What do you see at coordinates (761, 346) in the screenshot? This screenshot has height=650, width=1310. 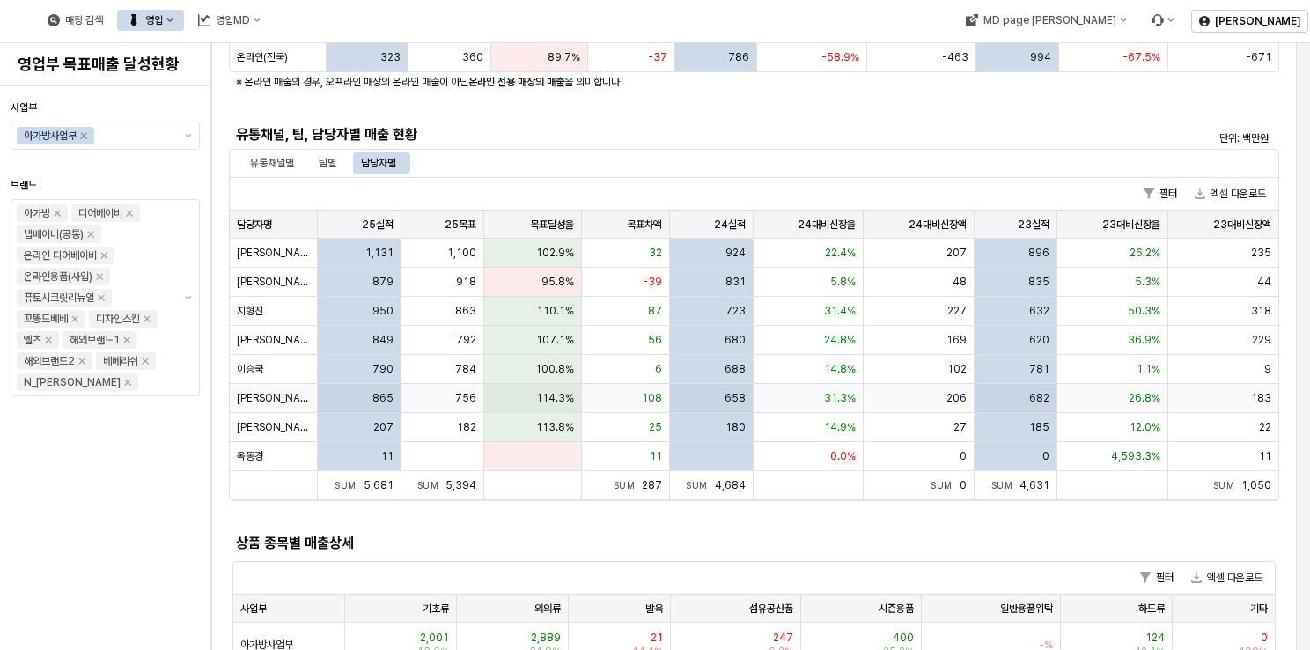 I see `main: App Frame` at bounding box center [761, 346].